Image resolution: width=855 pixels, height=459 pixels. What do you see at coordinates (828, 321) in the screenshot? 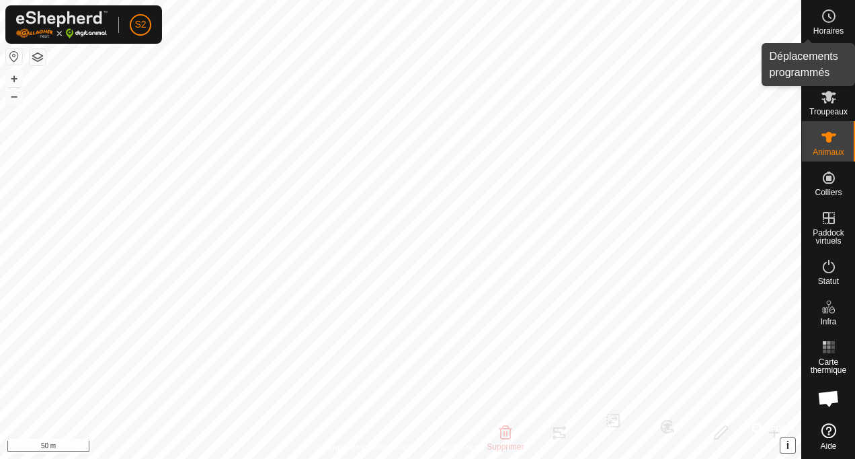
I see `span: Infra` at bounding box center [828, 321].